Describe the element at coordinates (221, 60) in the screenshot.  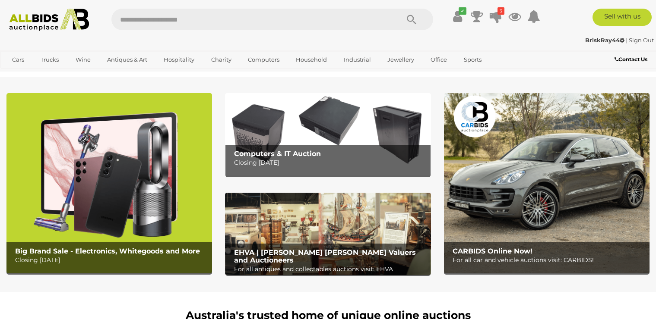
I see `a: Charity` at that location.